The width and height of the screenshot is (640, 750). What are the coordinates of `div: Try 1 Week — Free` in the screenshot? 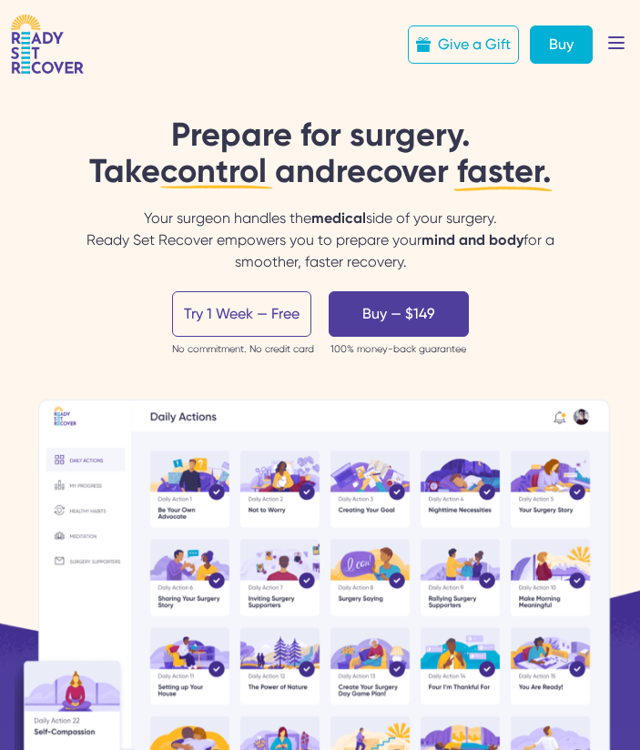 It's located at (241, 314).